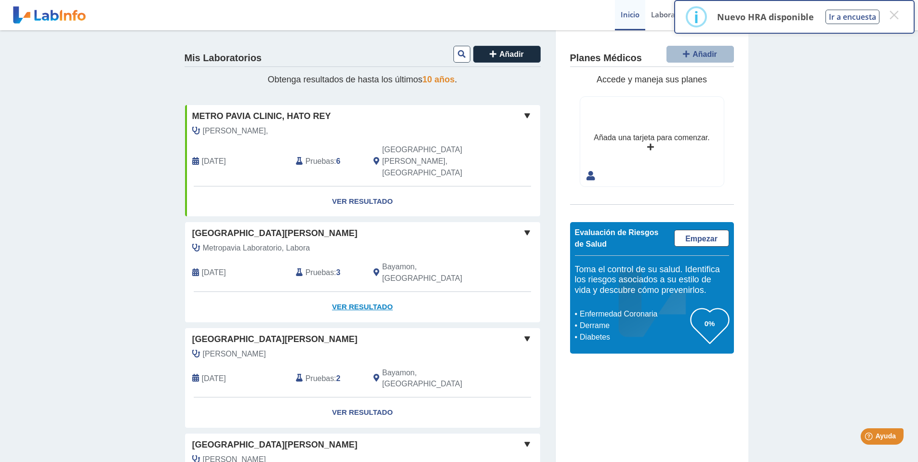  Describe the element at coordinates (617, 238) in the screenshot. I see `span: Evaluación de Riesgos de Salud` at that location.